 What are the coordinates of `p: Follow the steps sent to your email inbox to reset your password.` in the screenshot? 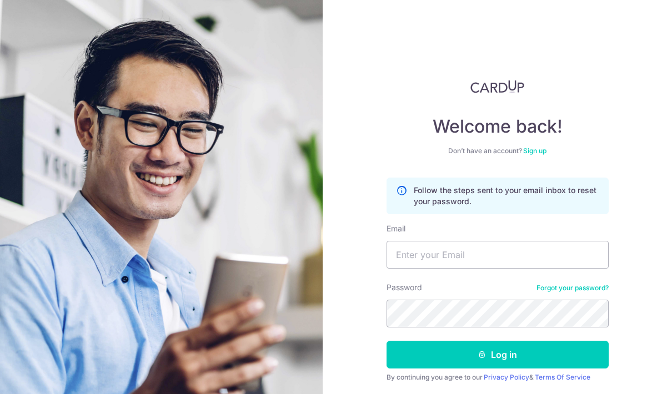 It's located at (506, 196).